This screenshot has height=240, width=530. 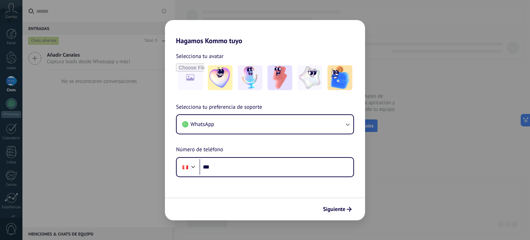 I want to click on span: Siguiente, so click(x=334, y=209).